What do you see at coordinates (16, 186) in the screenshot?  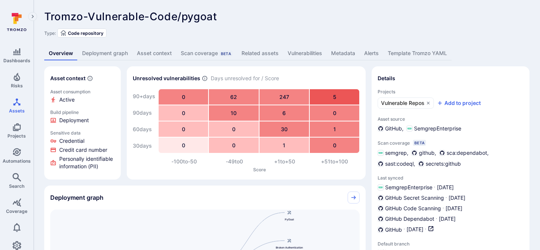 I see `span: Search` at bounding box center [16, 186].